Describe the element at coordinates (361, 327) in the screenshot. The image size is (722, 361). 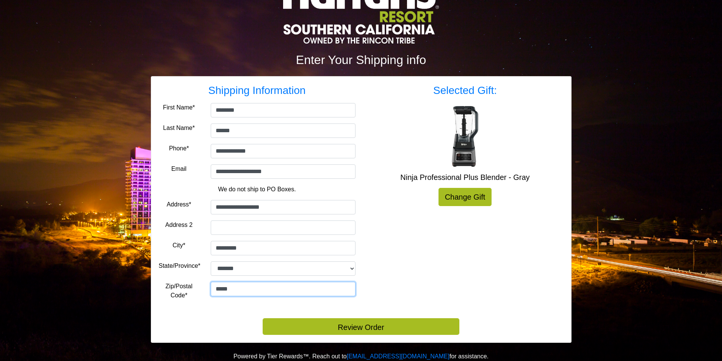
I see `button: Review Order` at that location.